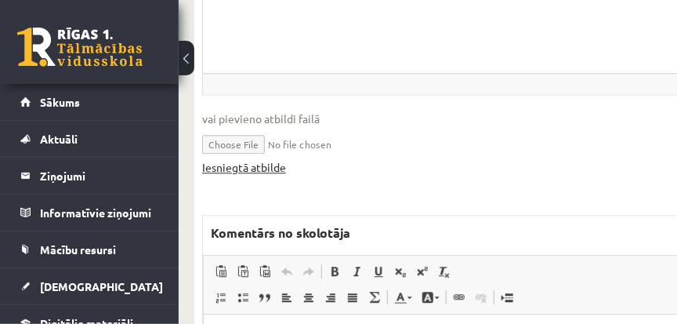 This screenshot has width=677, height=324. What do you see at coordinates (242, 24) in the screenshot?
I see `body: Bagātinātā teksta redaktors, wiswyg-editor-user-answer-47433816544380` at bounding box center [242, 24].